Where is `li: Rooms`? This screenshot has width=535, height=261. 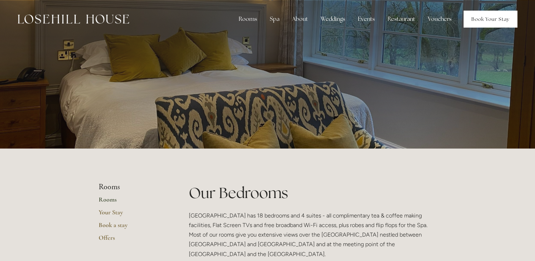 li: Rooms is located at coordinates (132, 187).